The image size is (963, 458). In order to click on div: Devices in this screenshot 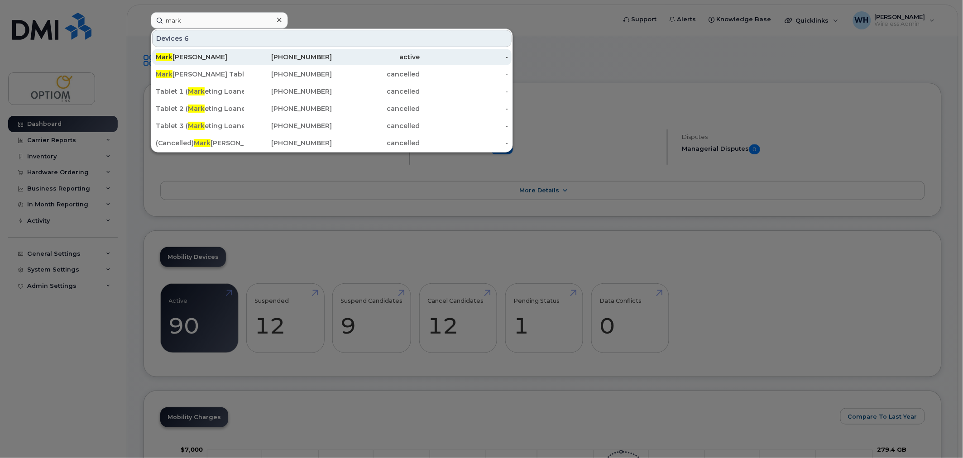, I will do `click(332, 39)`.